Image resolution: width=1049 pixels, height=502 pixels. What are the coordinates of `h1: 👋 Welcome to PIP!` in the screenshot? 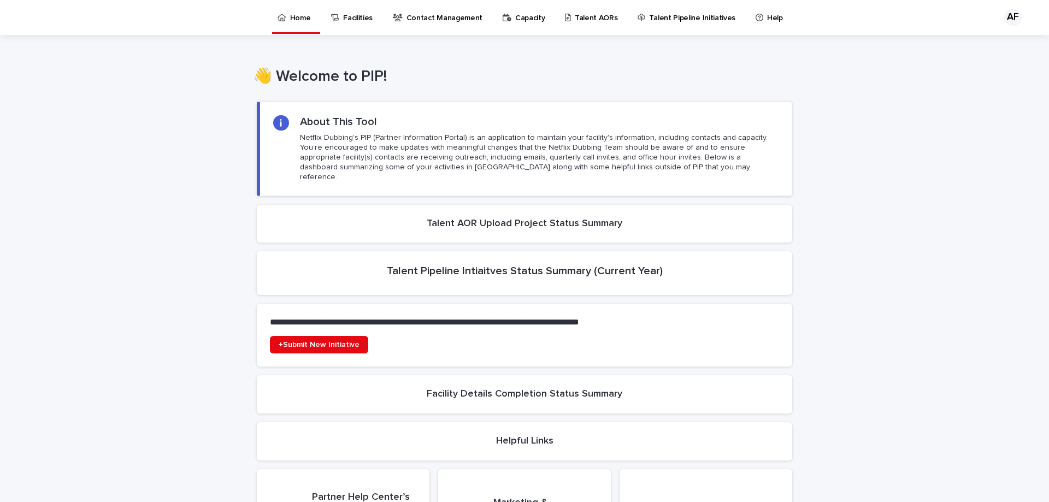 It's located at (521, 77).